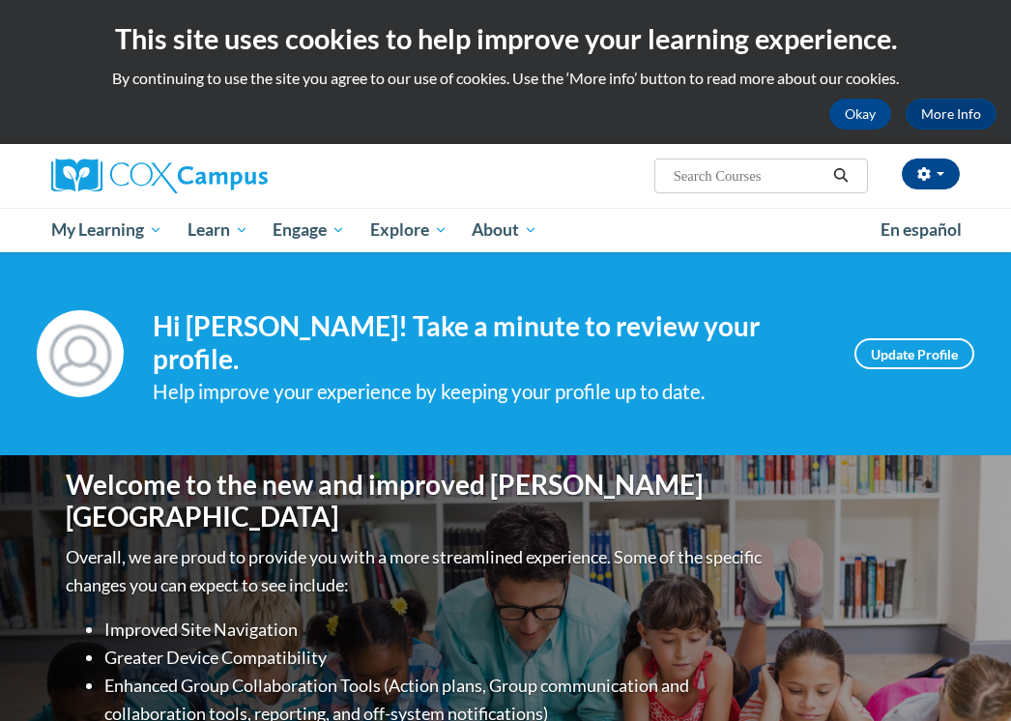 Image resolution: width=1011 pixels, height=721 pixels. What do you see at coordinates (217, 230) in the screenshot?
I see `a: Learn` at bounding box center [217, 230].